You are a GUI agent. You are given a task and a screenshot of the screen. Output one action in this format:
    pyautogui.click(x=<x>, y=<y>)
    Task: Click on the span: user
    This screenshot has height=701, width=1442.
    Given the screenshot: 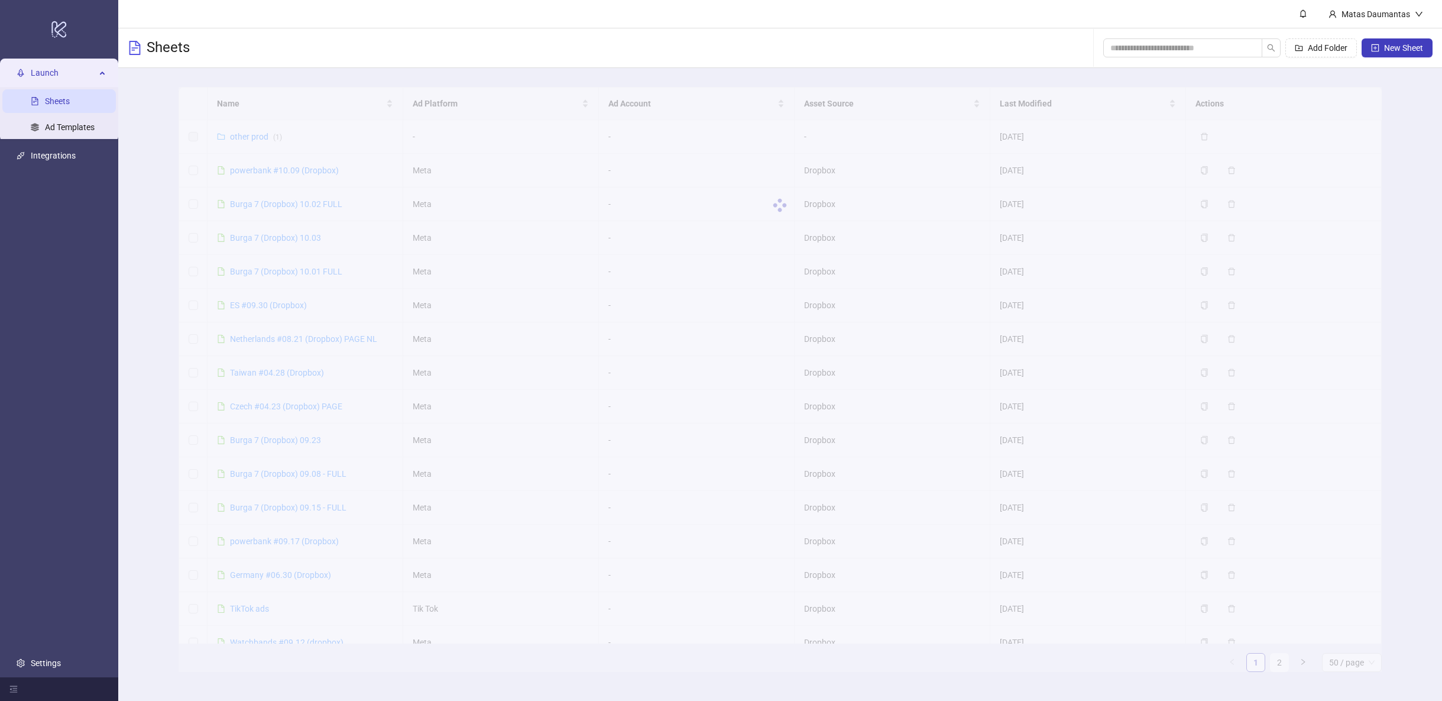 What is the action you would take?
    pyautogui.click(x=1332, y=14)
    